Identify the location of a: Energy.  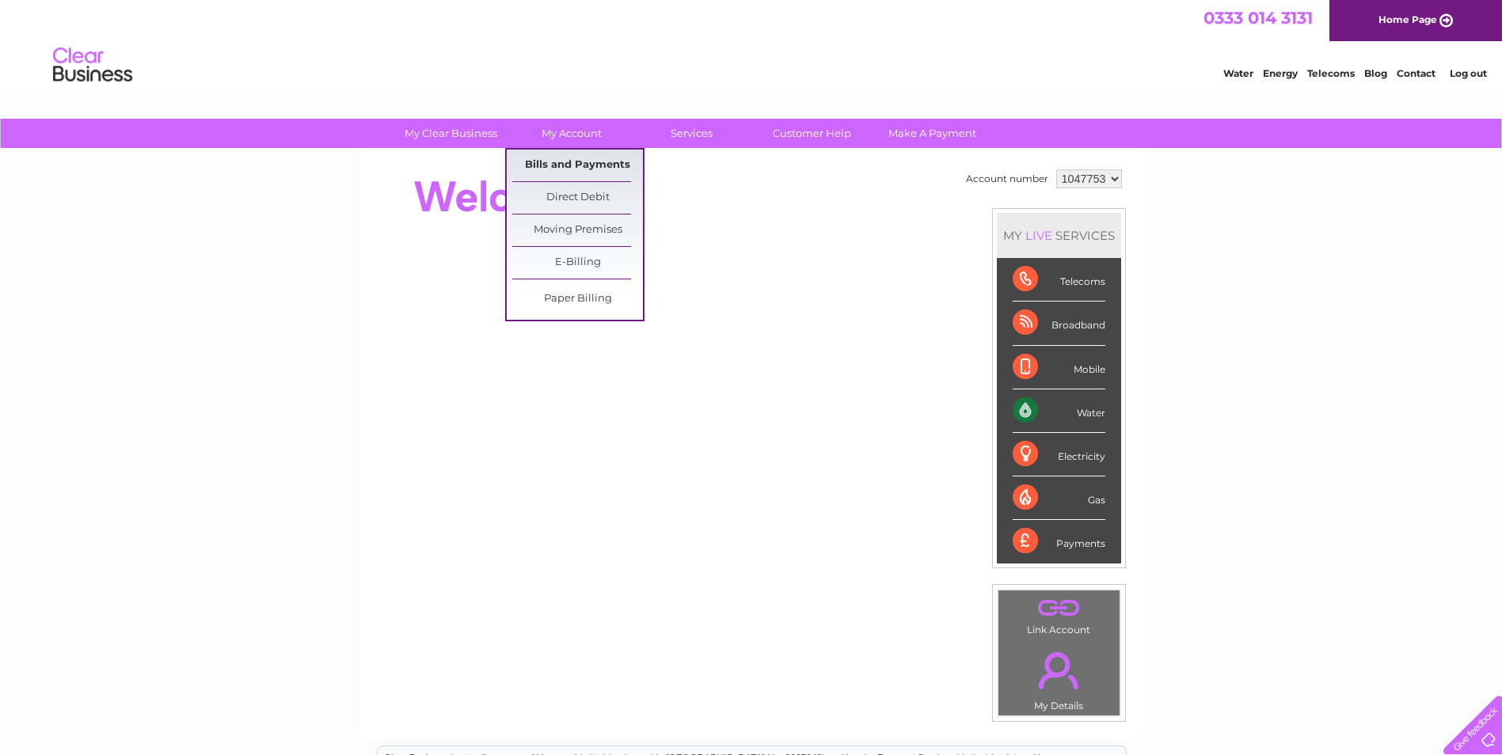
(1281, 73).